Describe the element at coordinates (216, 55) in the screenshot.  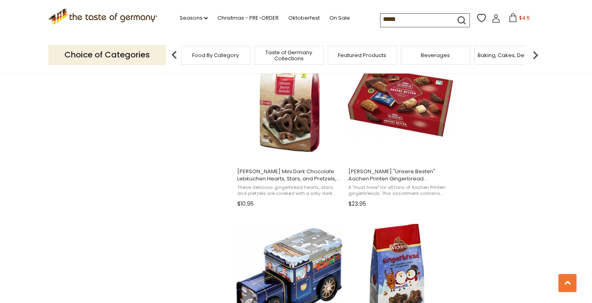
I see `span: Food By Category` at that location.